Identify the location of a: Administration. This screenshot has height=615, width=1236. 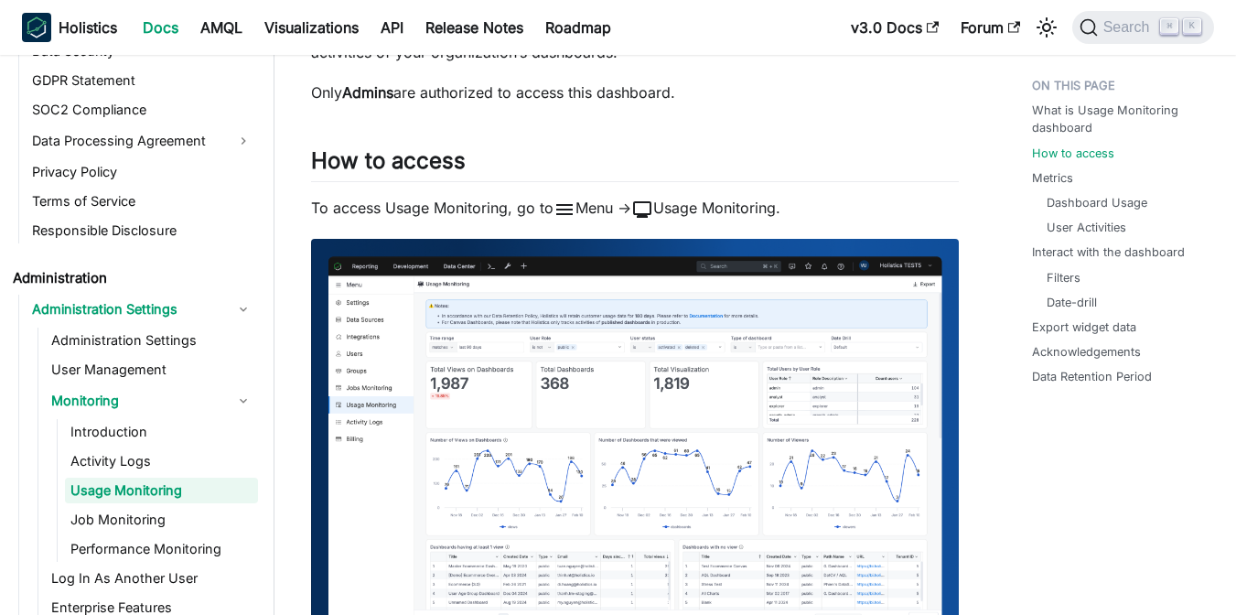
(133, 278).